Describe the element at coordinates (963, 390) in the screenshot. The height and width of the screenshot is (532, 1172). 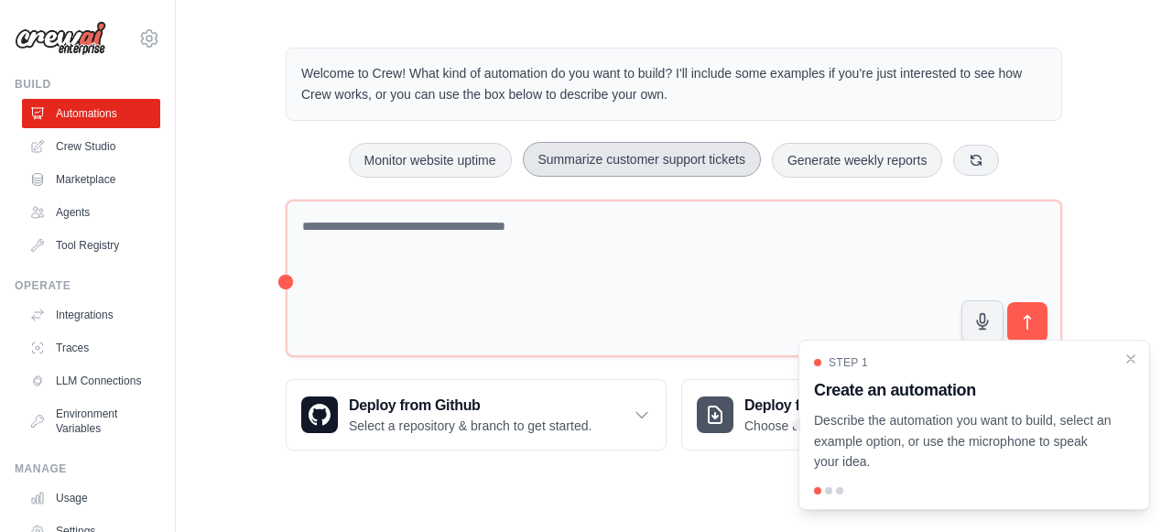
I see `h3: Create an automation` at that location.